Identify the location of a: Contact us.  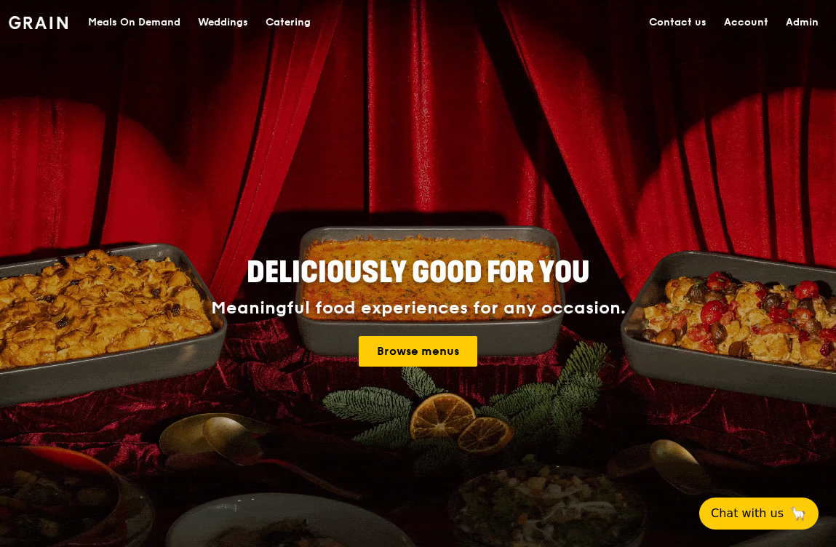
(678, 23).